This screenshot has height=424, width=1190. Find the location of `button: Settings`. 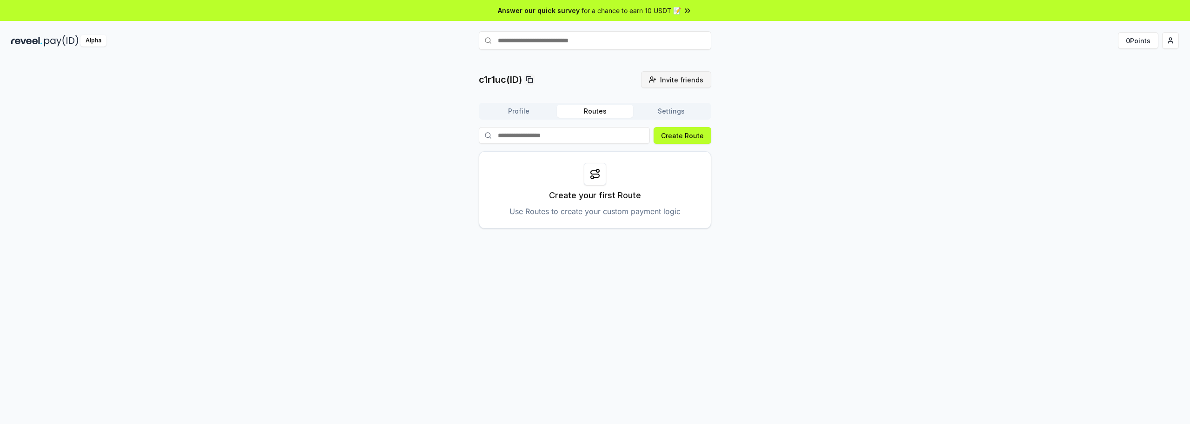

button: Settings is located at coordinates (671, 111).